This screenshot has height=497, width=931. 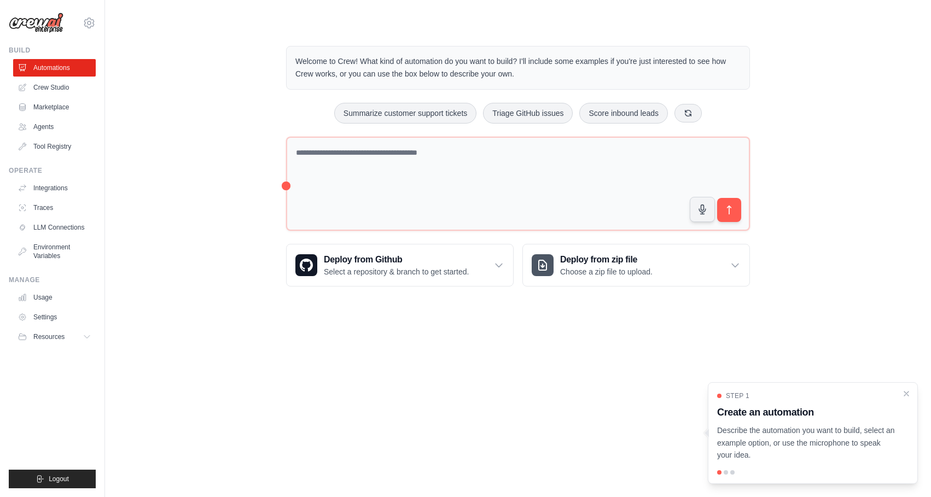 I want to click on p: Describe the automation you want to build, select an example option, or use the microphone to spe..., so click(x=806, y=443).